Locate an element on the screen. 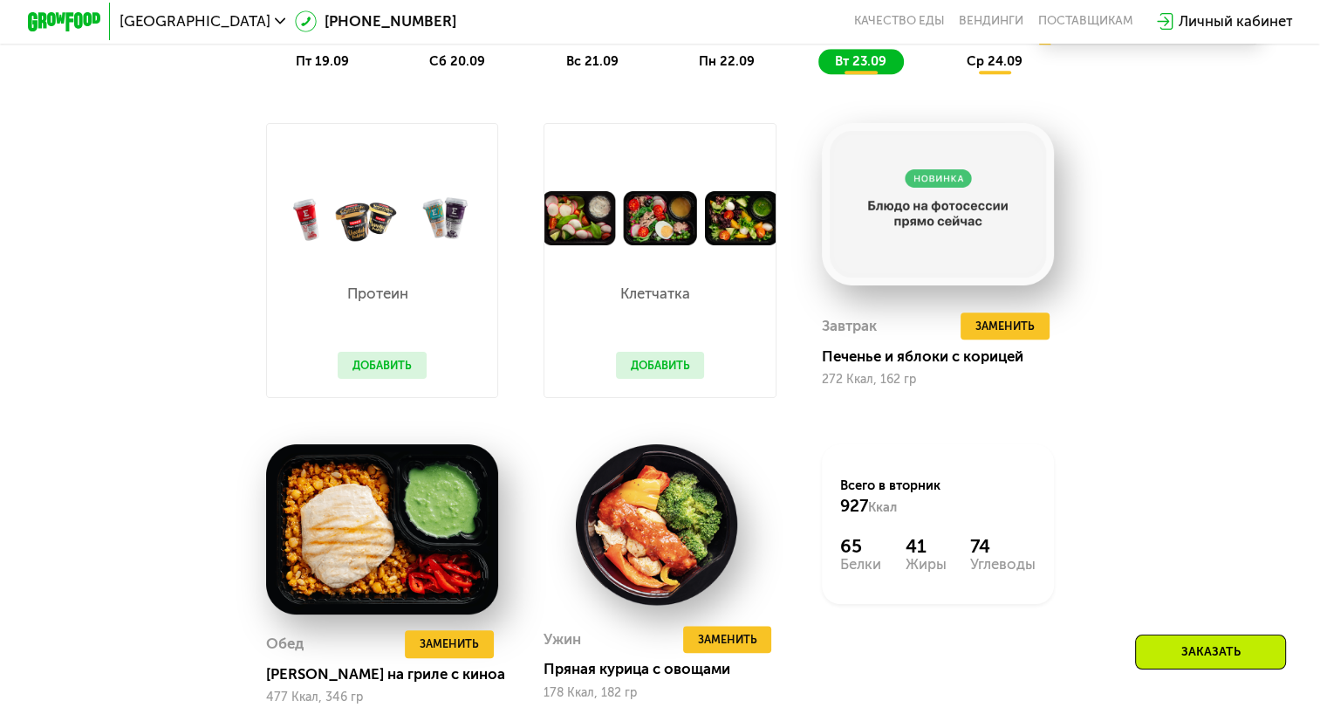 The height and width of the screenshot is (728, 1320). a: Качество еды is located at coordinates (898, 21).